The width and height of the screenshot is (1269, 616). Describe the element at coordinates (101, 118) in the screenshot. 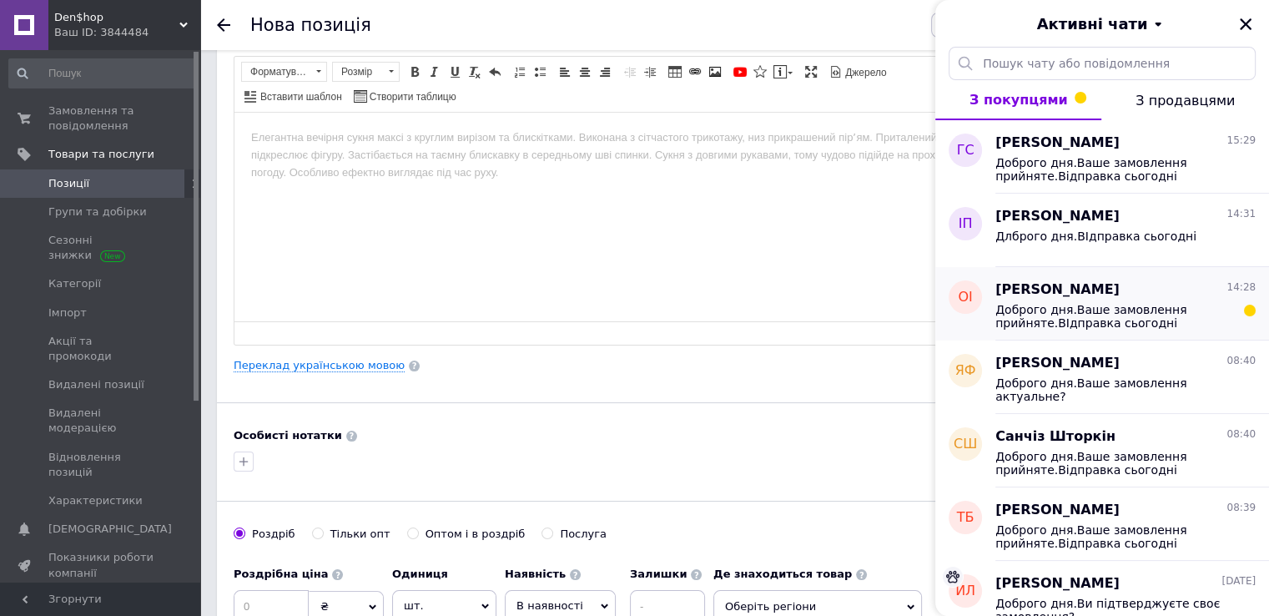

I see `span: Замовлення та повідомлення` at that location.